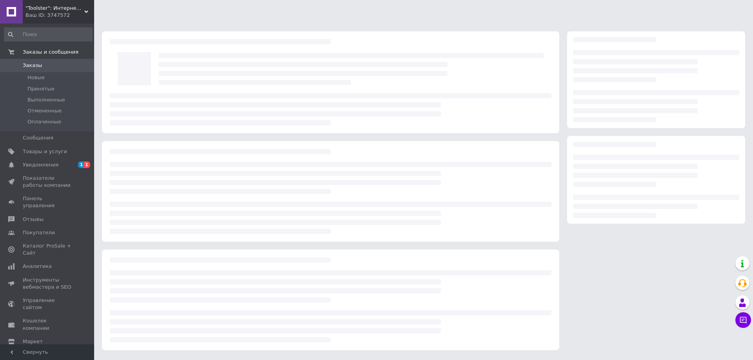  I want to click on button: Чат с покупателем, so click(743, 320).